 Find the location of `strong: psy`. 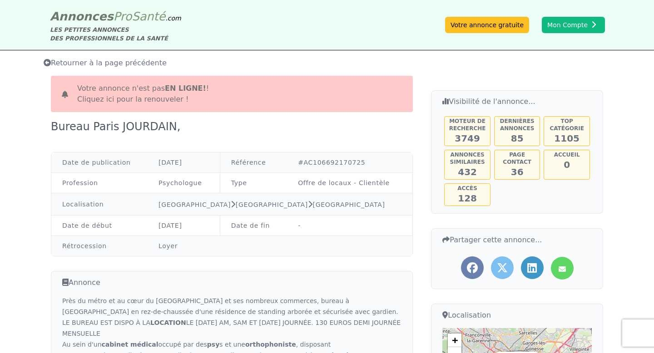

strong: psy is located at coordinates (213, 345).